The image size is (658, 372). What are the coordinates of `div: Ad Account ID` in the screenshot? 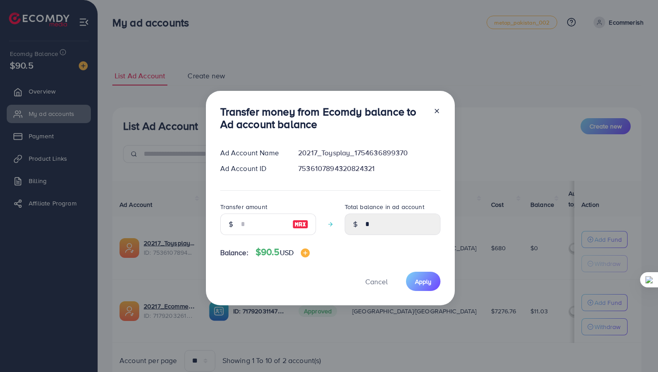 It's located at (252, 168).